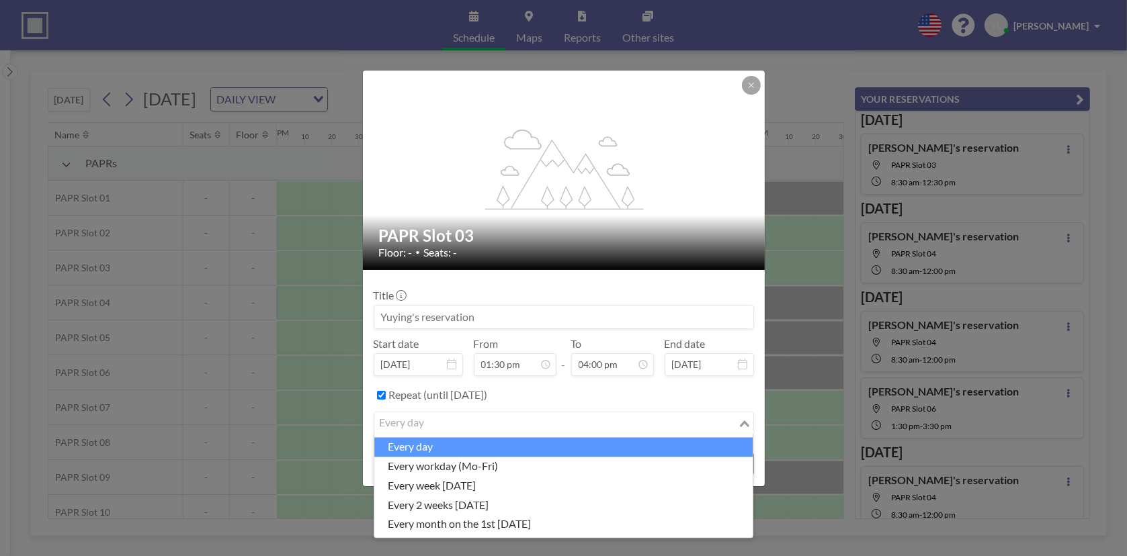 Image resolution: width=1127 pixels, height=556 pixels. I want to click on div: Search for option, so click(564, 424).